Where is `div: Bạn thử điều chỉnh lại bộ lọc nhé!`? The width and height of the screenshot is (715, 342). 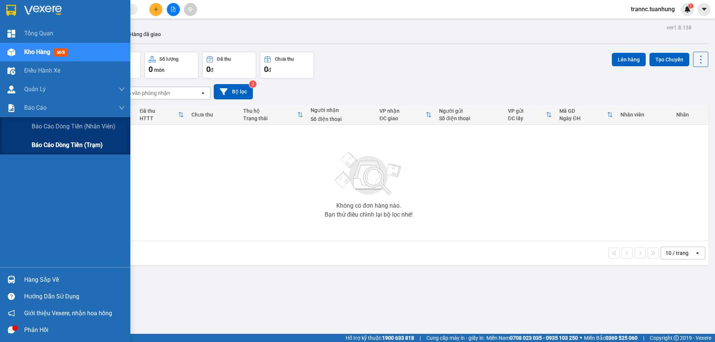
div: Bạn thử điều chỉnh lại bộ lọc nhé! is located at coordinates (369, 215).